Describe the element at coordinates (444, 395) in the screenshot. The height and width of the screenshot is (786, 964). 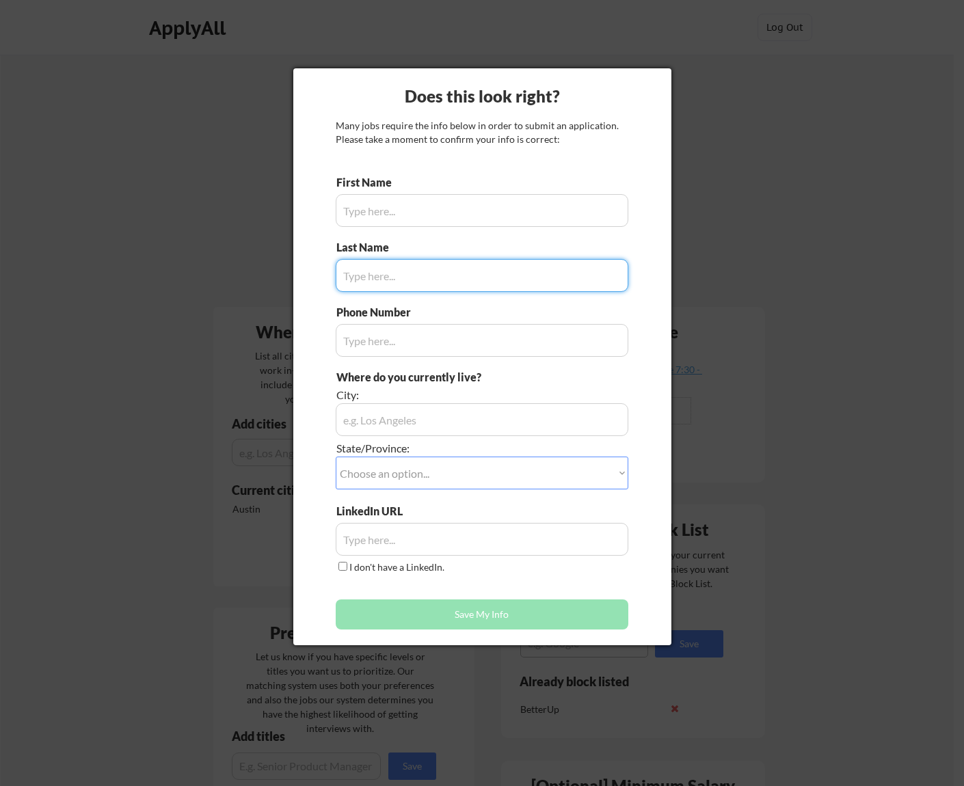
I see `div: City:` at that location.